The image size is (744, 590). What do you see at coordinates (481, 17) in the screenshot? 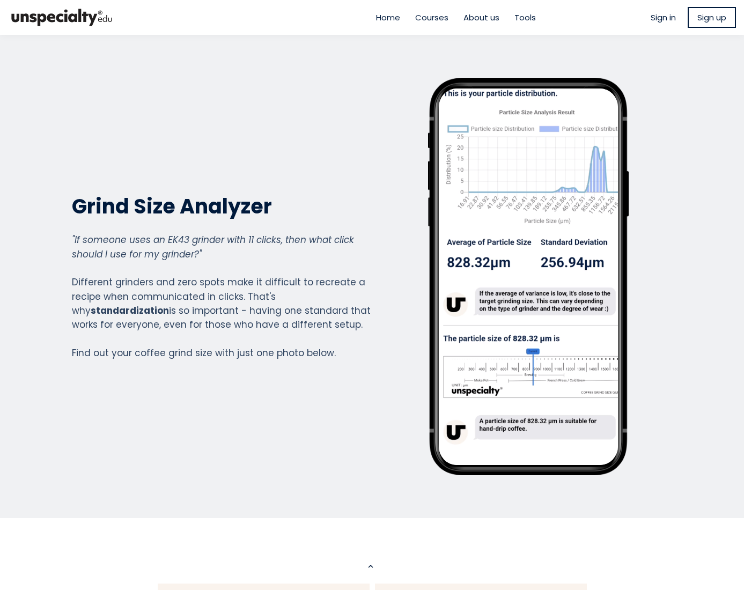
I see `span: About us` at bounding box center [481, 17].